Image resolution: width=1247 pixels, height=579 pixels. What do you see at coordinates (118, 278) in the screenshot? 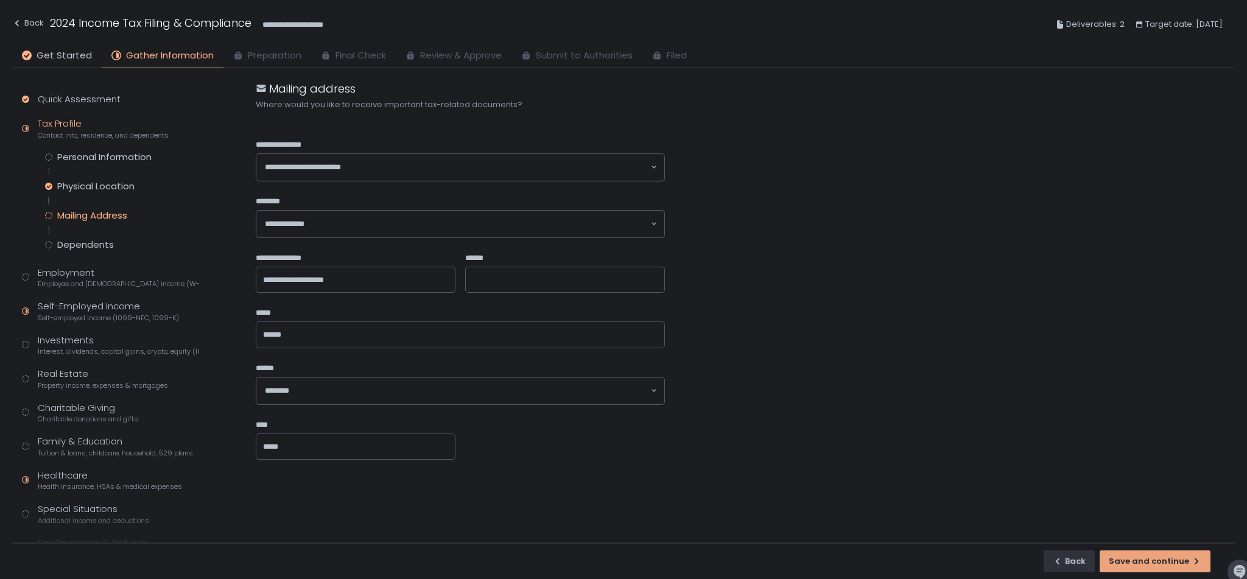
I see `div: Employment` at bounding box center [118, 278].